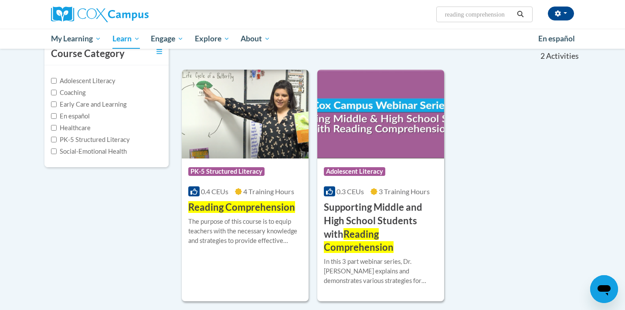 This screenshot has width=625, height=310. Describe the element at coordinates (350, 191) in the screenshot. I see `span: 0.3 CEUs` at that location.